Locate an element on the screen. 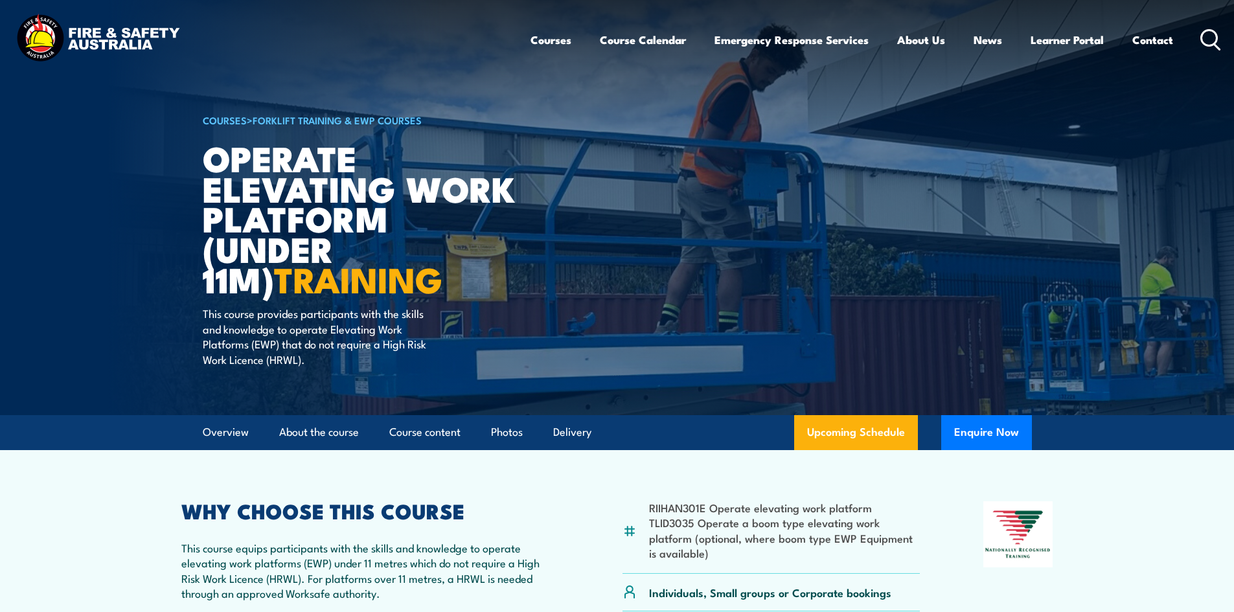  a: Courses is located at coordinates (551, 40).